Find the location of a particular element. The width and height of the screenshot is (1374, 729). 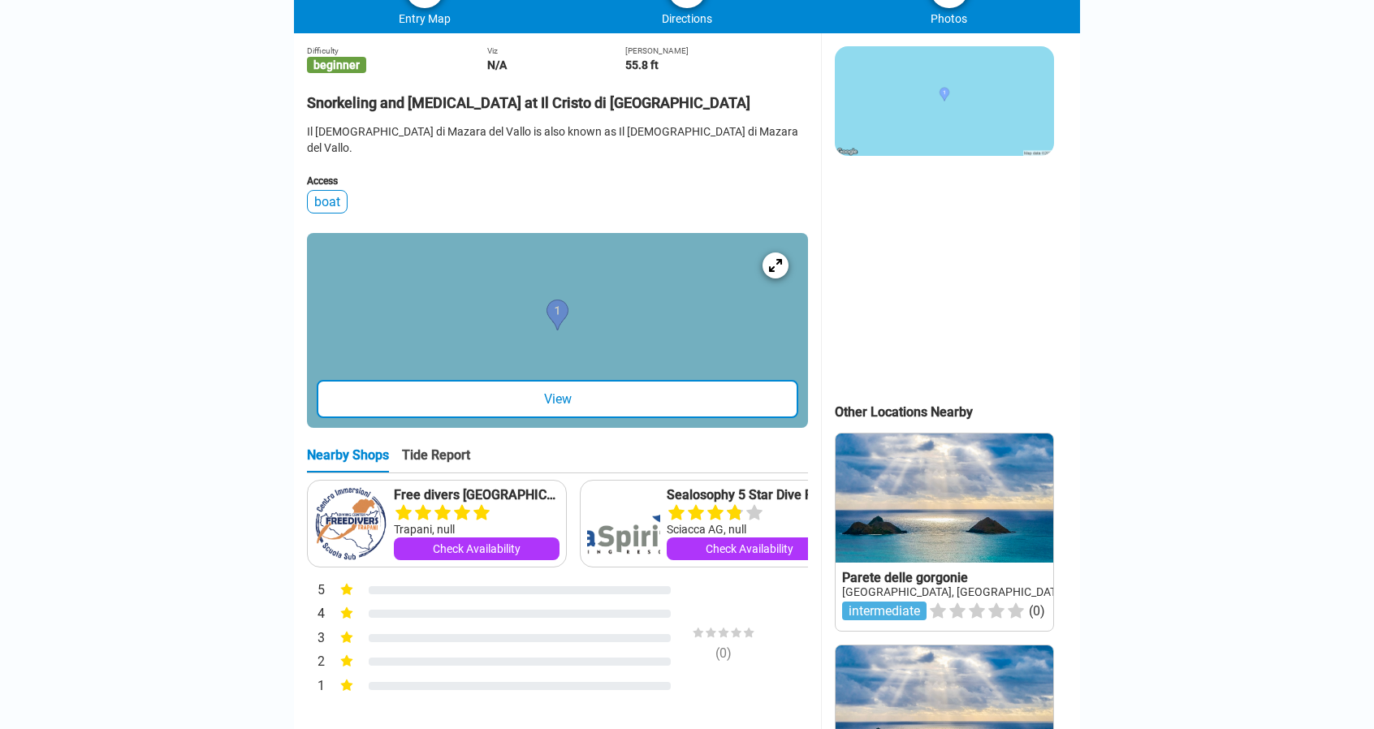

a: Sealosophy 5 Star Dive Resort is located at coordinates (750, 495).